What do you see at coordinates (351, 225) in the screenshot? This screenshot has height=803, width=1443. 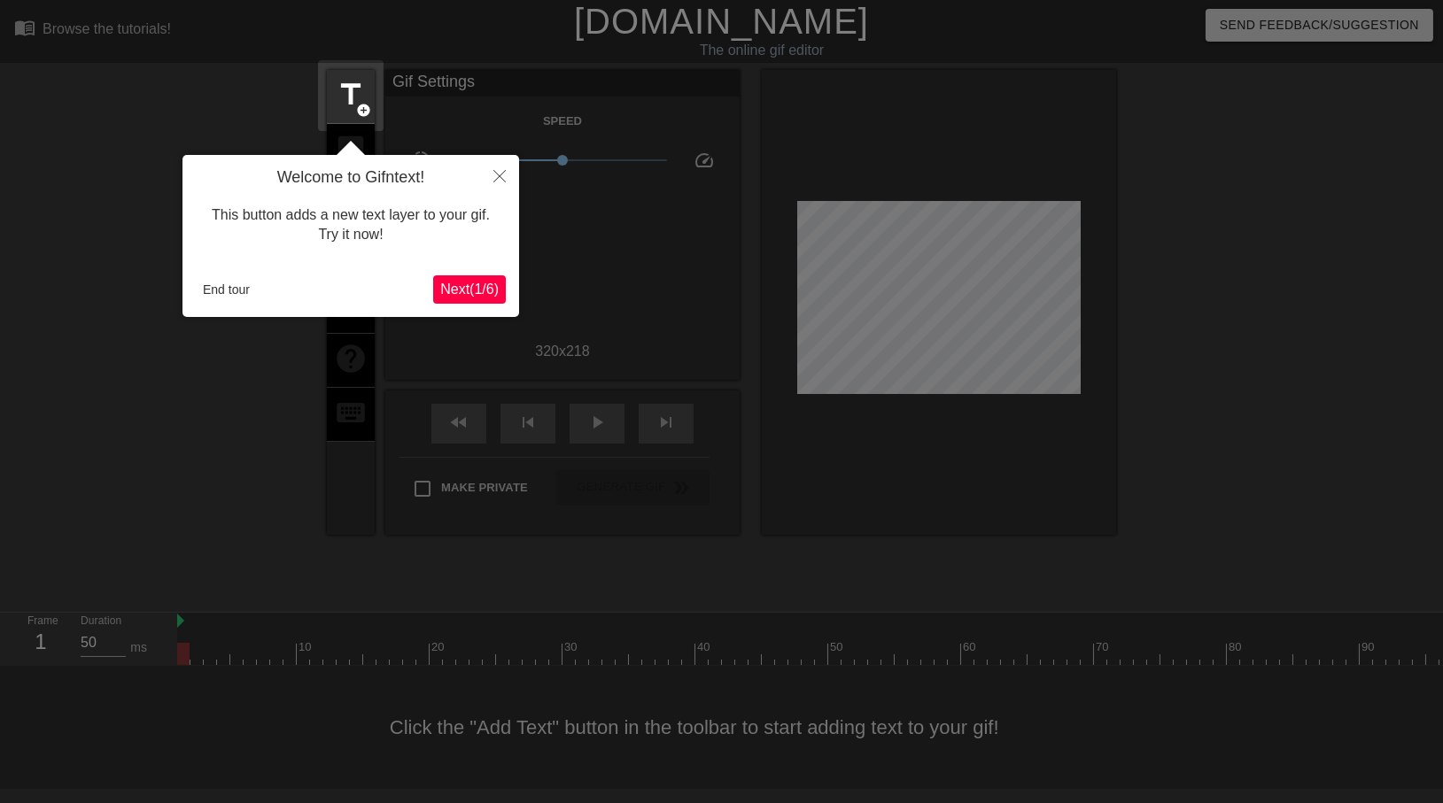 I see `div: This button adds a new text layer to your gif. Try it now!` at bounding box center [351, 225].